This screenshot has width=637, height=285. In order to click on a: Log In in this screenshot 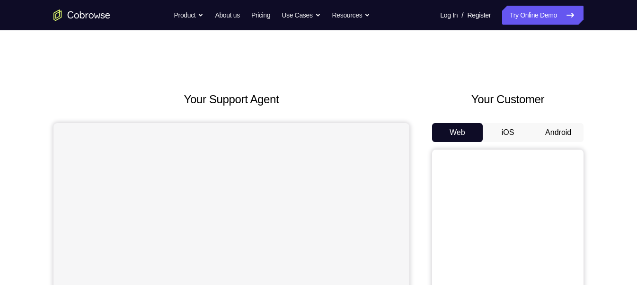, I will do `click(448, 15)`.